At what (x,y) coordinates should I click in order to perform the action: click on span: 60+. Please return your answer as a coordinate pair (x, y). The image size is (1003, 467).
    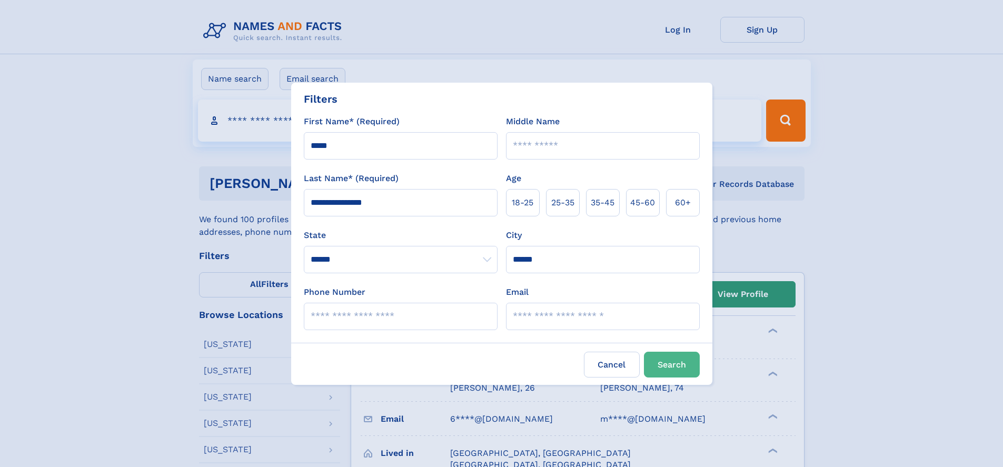
    Looking at the image, I should click on (683, 203).